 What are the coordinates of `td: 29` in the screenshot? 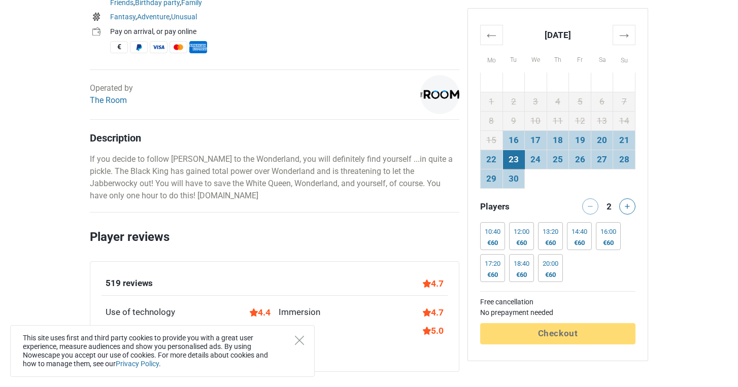 It's located at (492, 179).